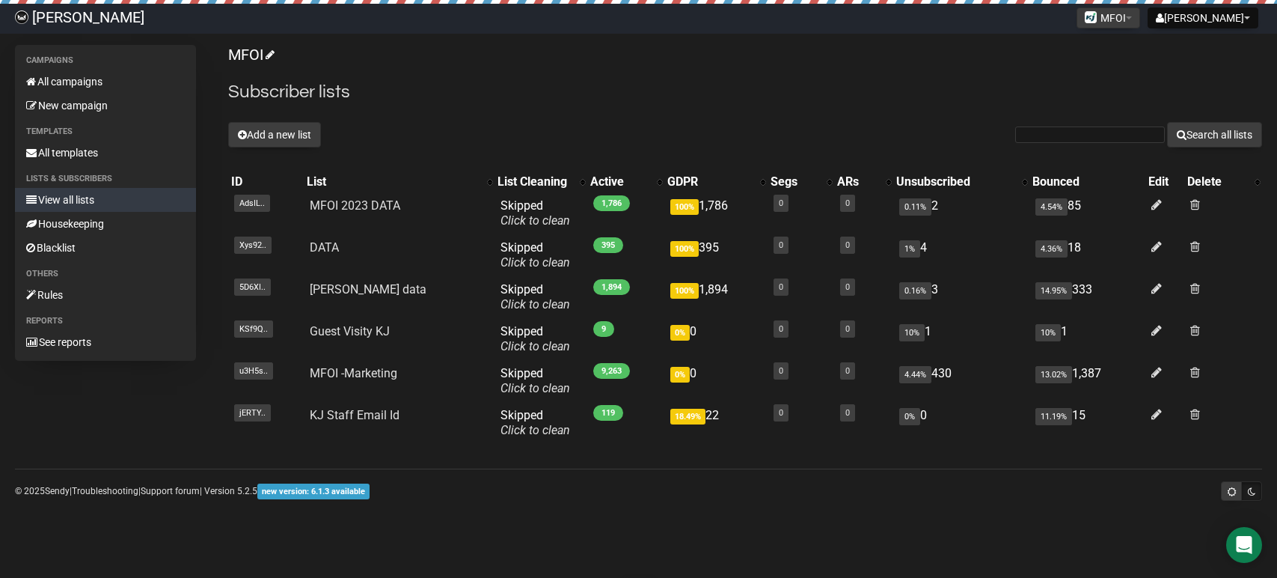 This screenshot has height=578, width=1277. What do you see at coordinates (962, 297) in the screenshot?
I see `td: 3` at bounding box center [962, 297].